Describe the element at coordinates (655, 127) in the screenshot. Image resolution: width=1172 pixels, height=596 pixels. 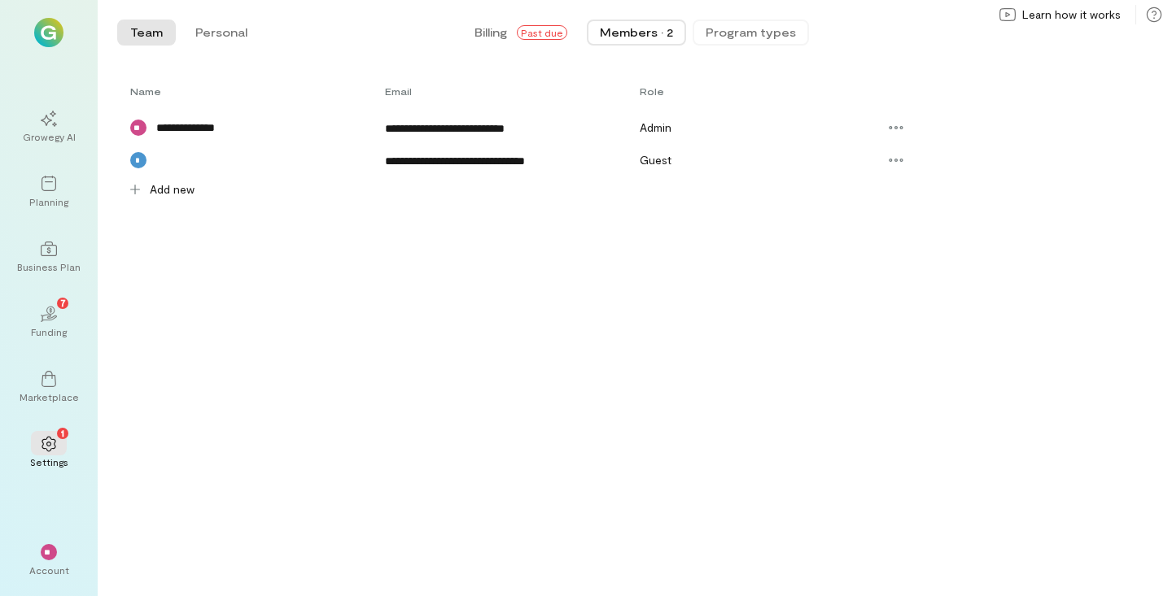
I see `span: Admin` at that location.